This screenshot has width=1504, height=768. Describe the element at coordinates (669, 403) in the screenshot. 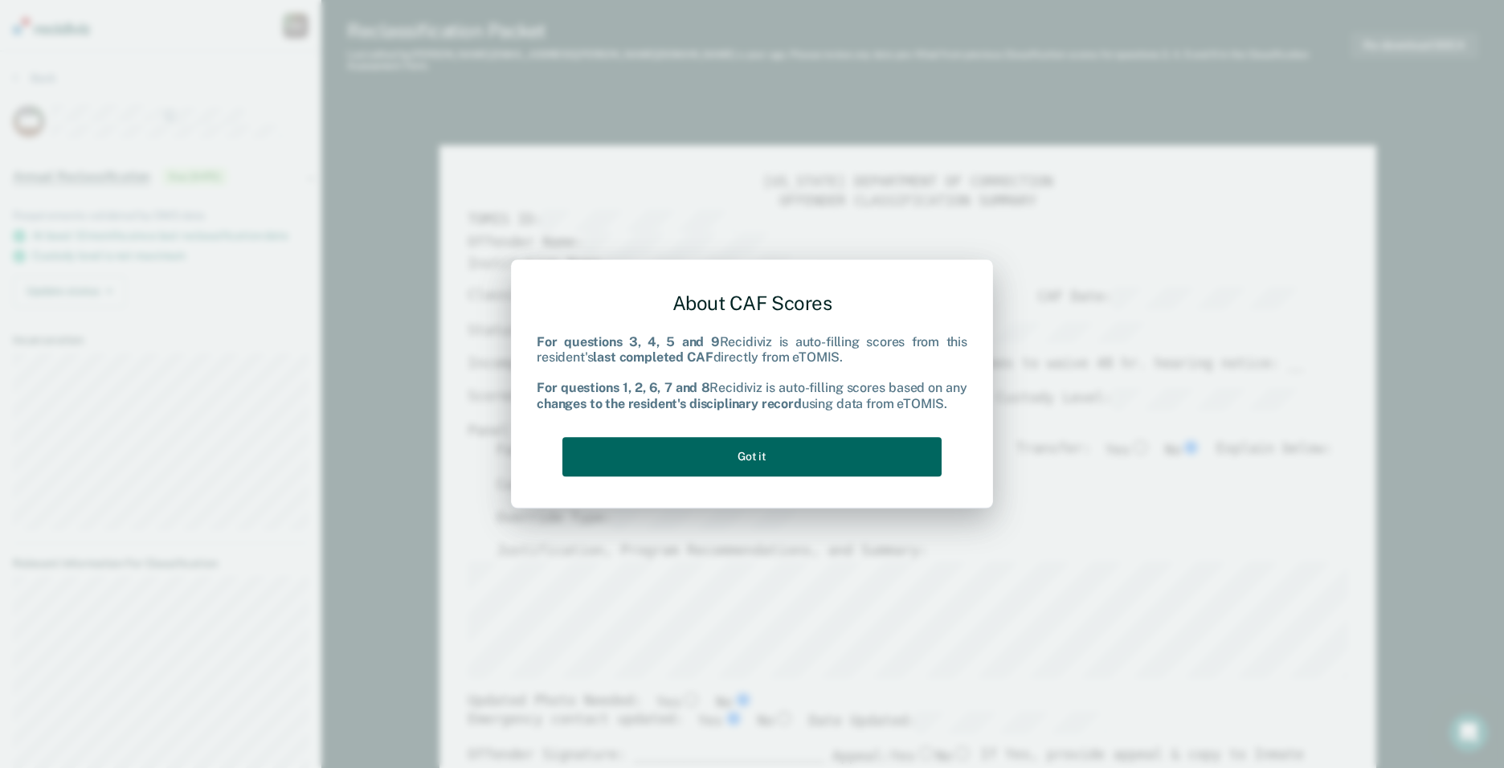

I see `b: changes to the resident's disciplinary record` at that location.